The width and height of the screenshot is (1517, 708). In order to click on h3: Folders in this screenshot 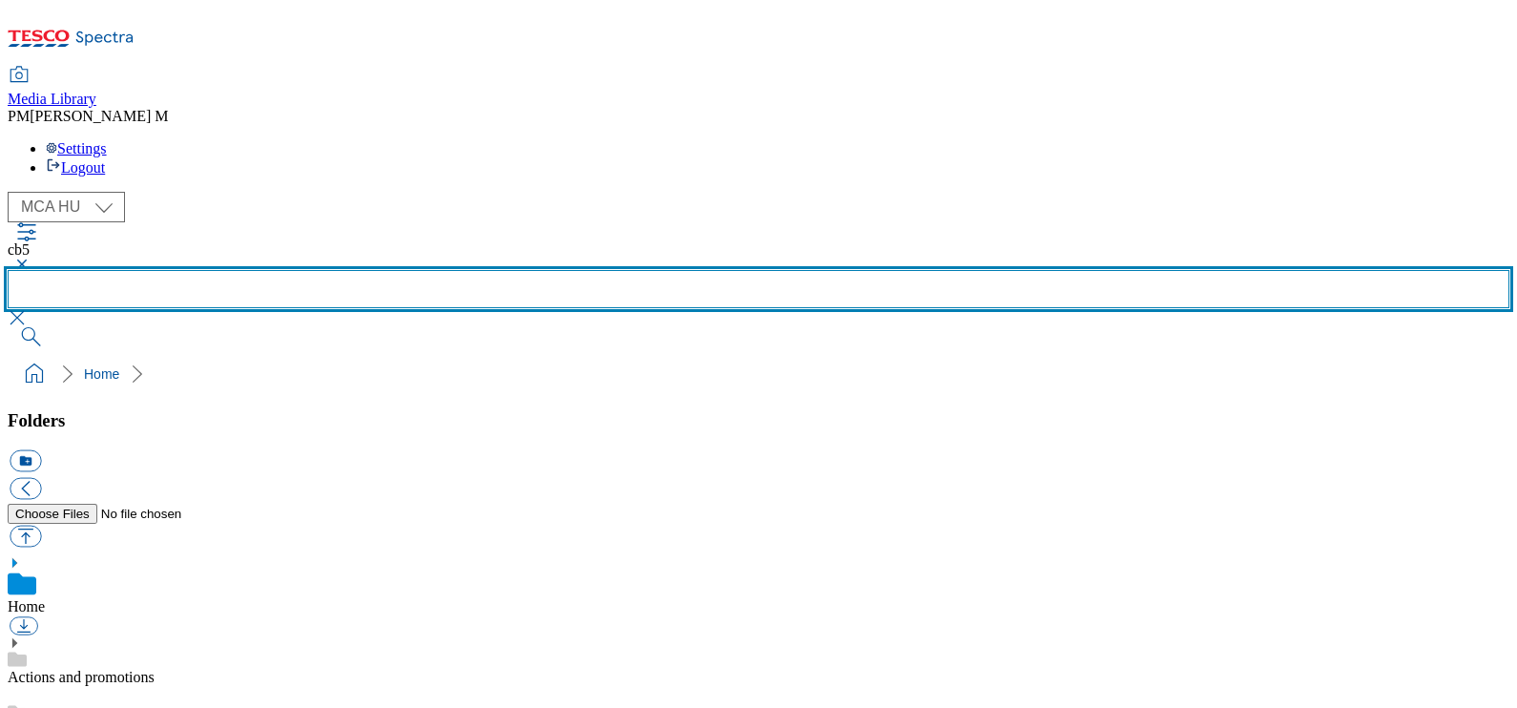, I will do `click(759, 421)`.